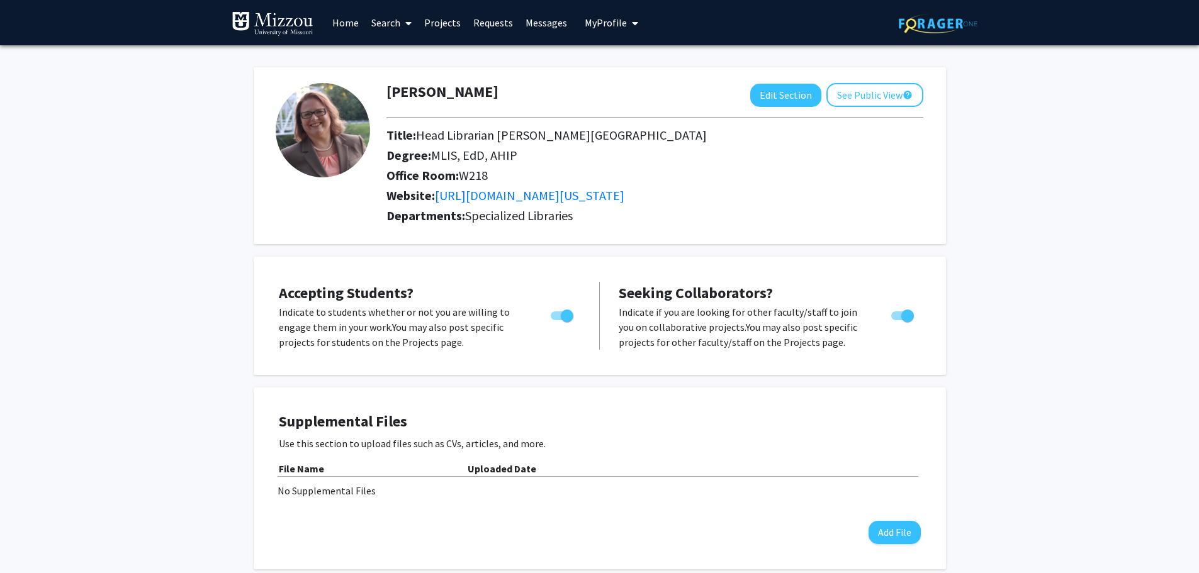  I want to click on h2: Departments:, so click(654, 216).